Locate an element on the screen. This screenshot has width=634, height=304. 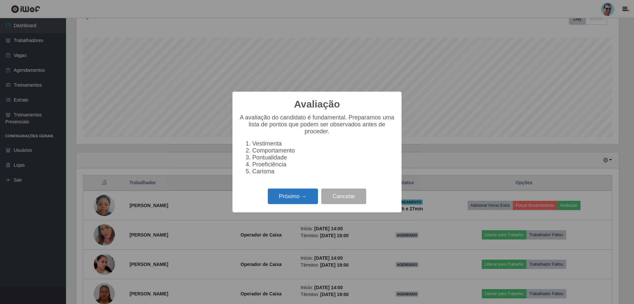
li: Carisma is located at coordinates (324, 171).